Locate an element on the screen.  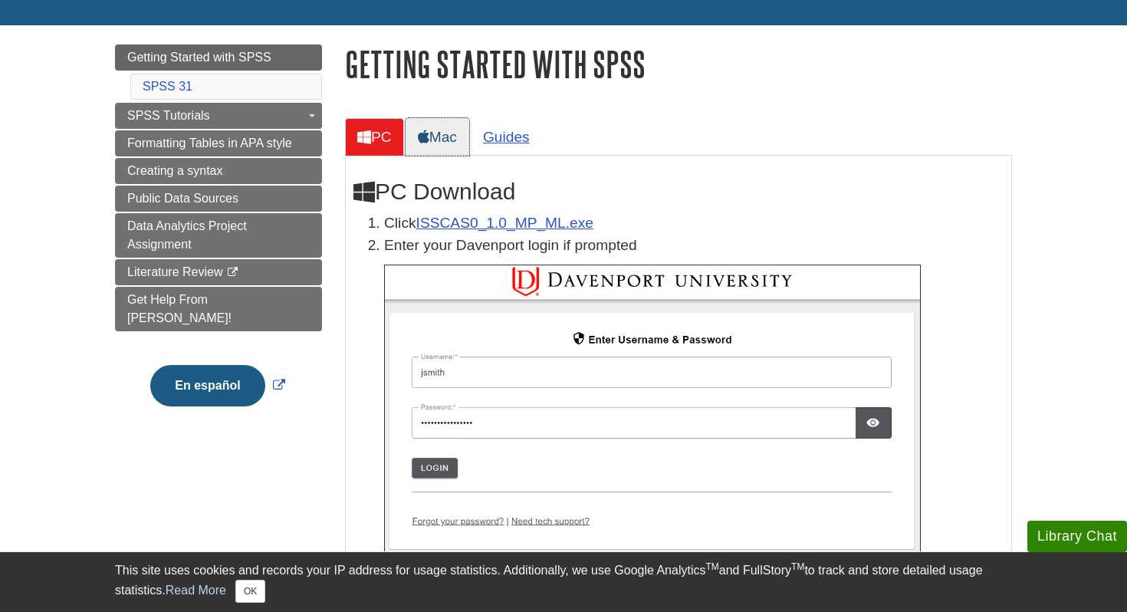
a: PC is located at coordinates (374, 136).